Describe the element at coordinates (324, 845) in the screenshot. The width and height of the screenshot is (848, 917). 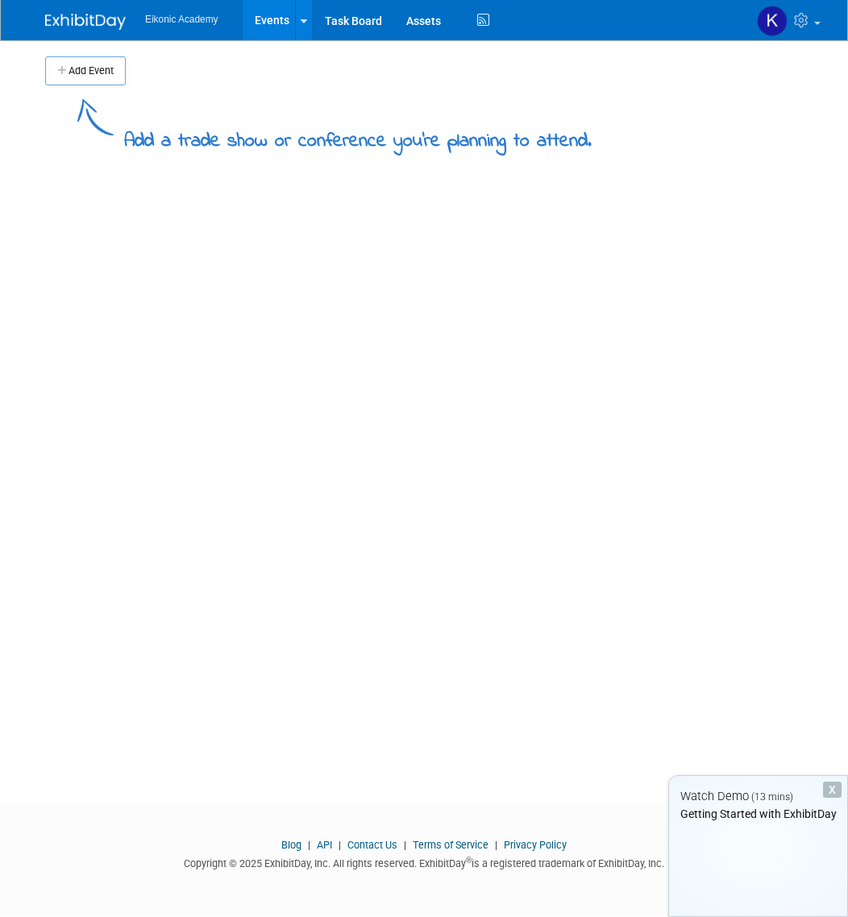
I see `a: API` at that location.